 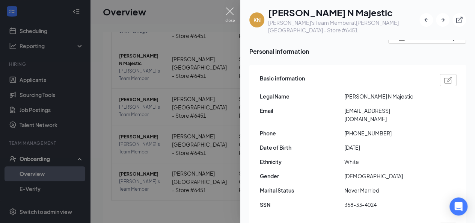 I want to click on span: Ethnicity, so click(x=302, y=161).